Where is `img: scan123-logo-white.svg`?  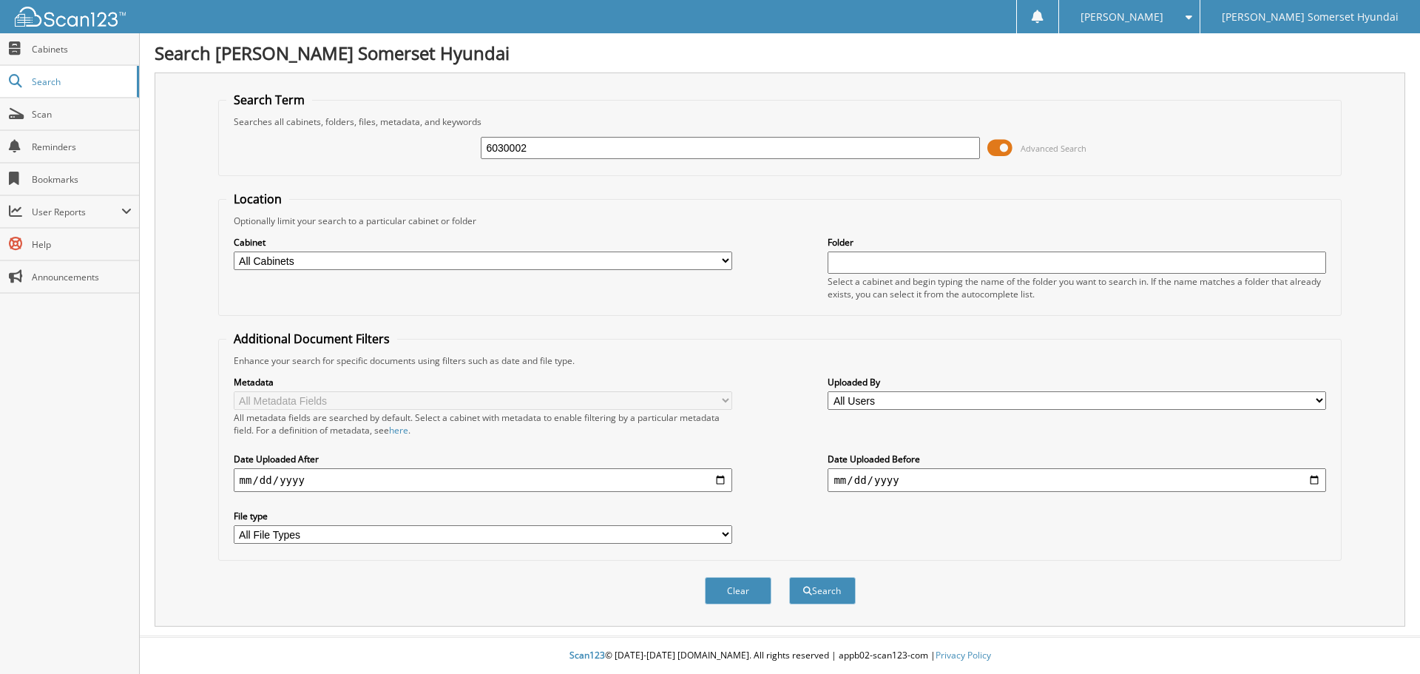 img: scan123-logo-white.svg is located at coordinates (70, 16).